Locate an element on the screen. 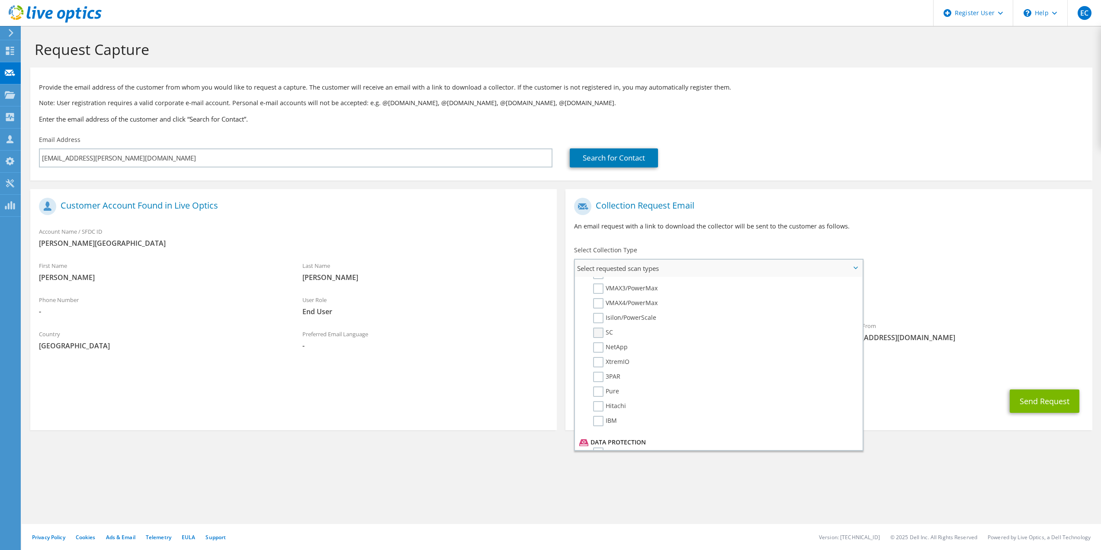 The image size is (1101, 550). div: To is located at coordinates (697, 331).